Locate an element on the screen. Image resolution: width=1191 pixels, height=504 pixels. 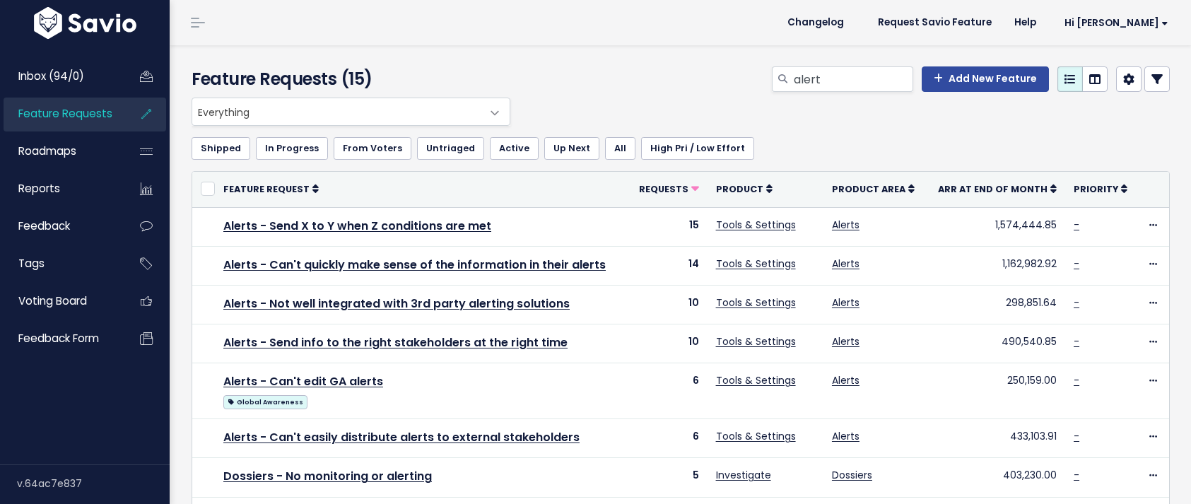
span: Voting Board is located at coordinates (52, 300).